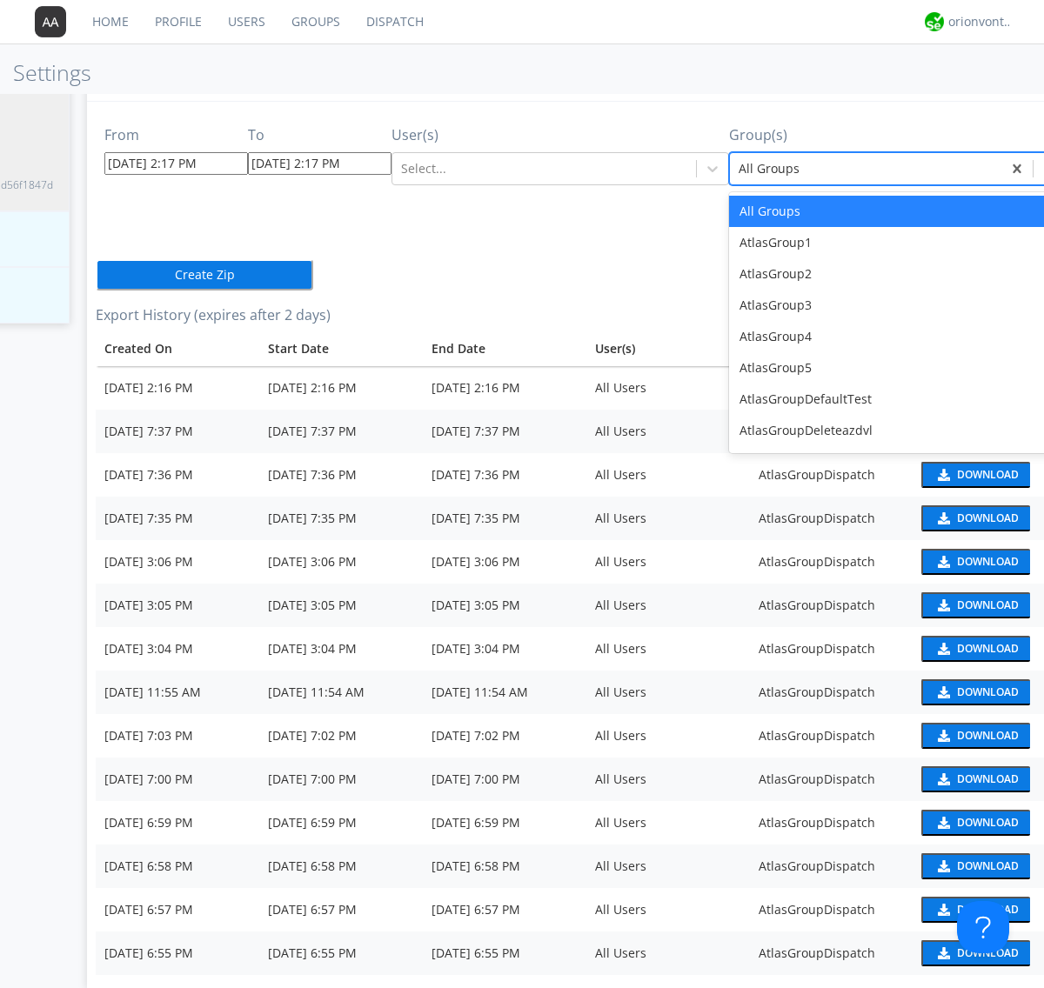 This screenshot has height=988, width=1044. I want to click on h3: To, so click(319, 136).